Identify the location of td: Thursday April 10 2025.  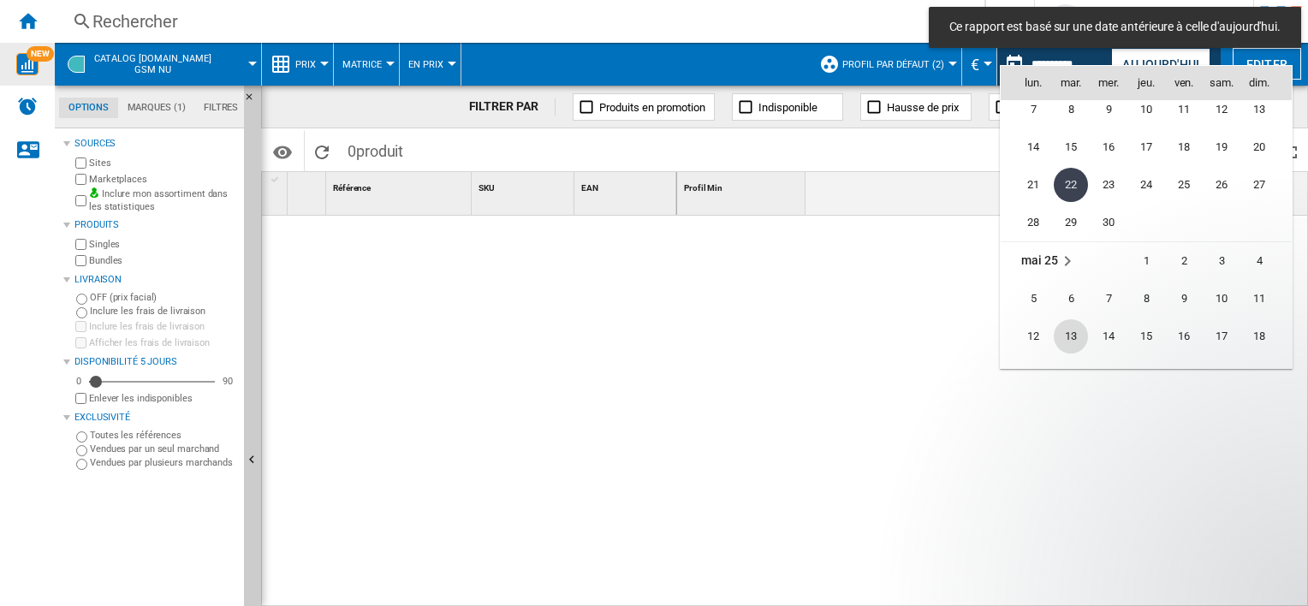
(1146, 110).